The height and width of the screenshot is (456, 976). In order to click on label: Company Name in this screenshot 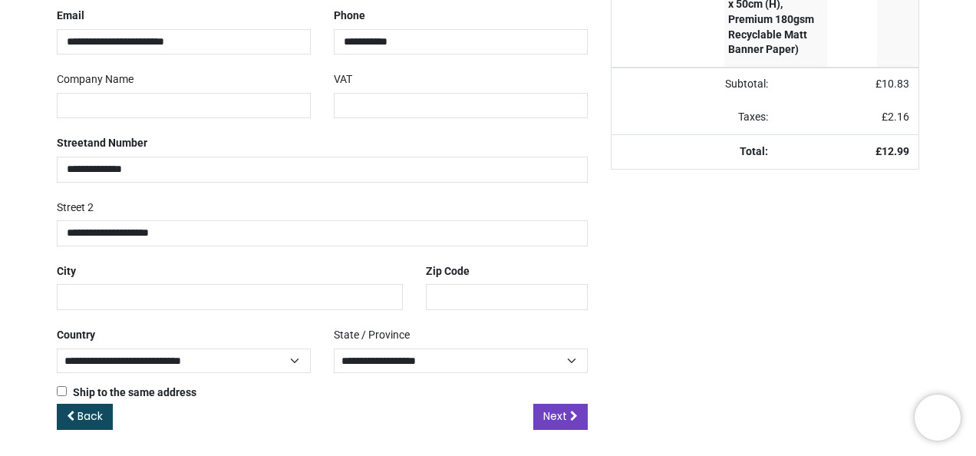, I will do `click(95, 80)`.